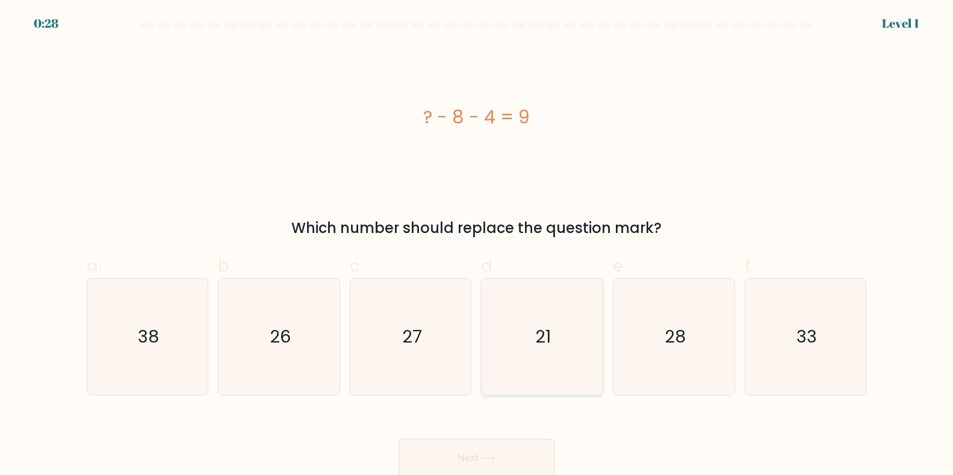  I want to click on div: Which number should replace the question mark?, so click(477, 228).